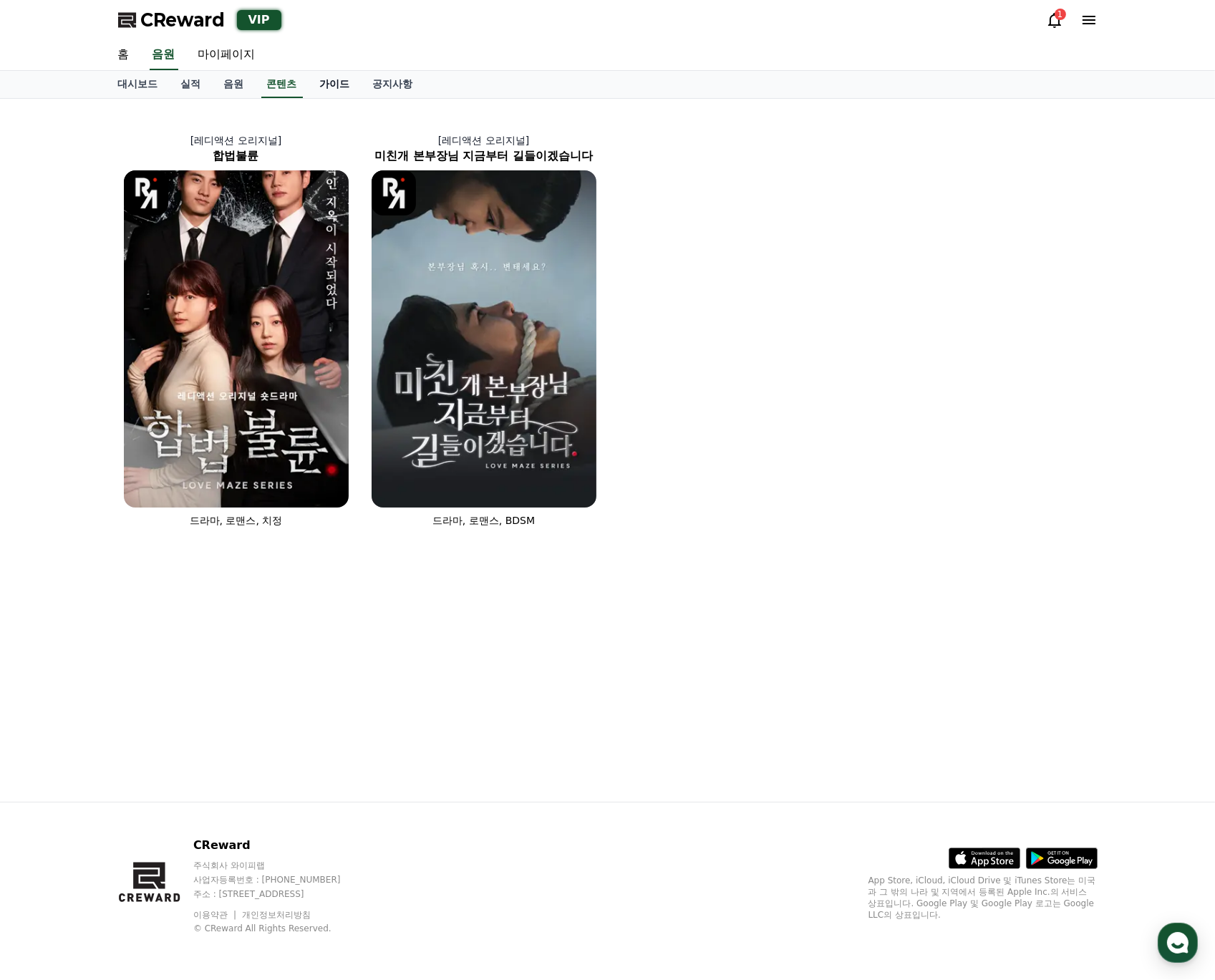 The height and width of the screenshot is (980, 1215). What do you see at coordinates (237, 156) in the screenshot?
I see `h2: 합법불륜` at bounding box center [237, 156].